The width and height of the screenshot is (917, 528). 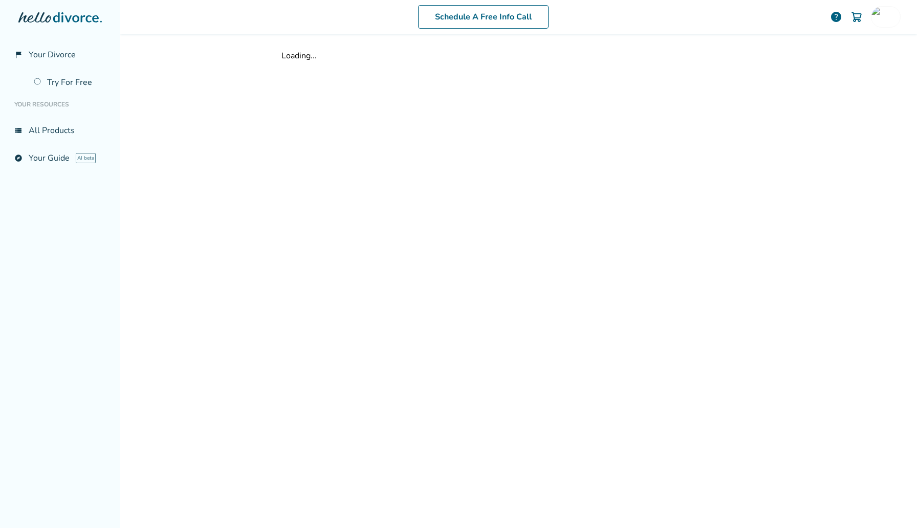 I want to click on a: exploreYour GuideAI beta, so click(x=60, y=158).